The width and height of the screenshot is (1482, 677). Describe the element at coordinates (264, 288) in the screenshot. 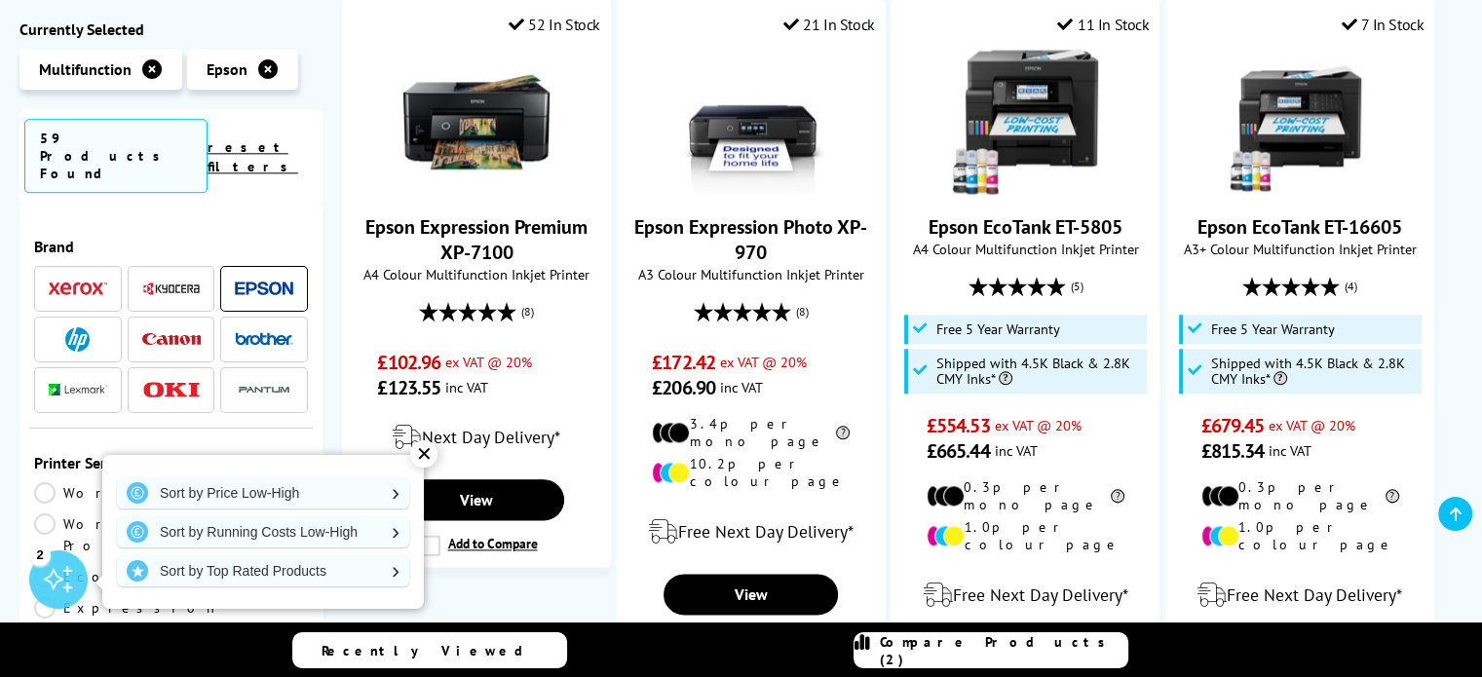

I see `img: Epson` at that location.